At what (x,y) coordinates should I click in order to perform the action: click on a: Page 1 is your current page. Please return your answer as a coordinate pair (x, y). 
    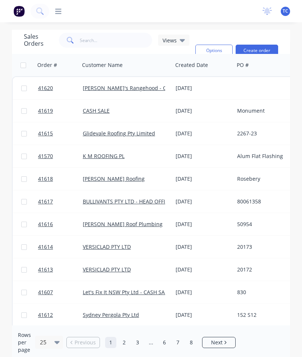
    Looking at the image, I should click on (111, 343).